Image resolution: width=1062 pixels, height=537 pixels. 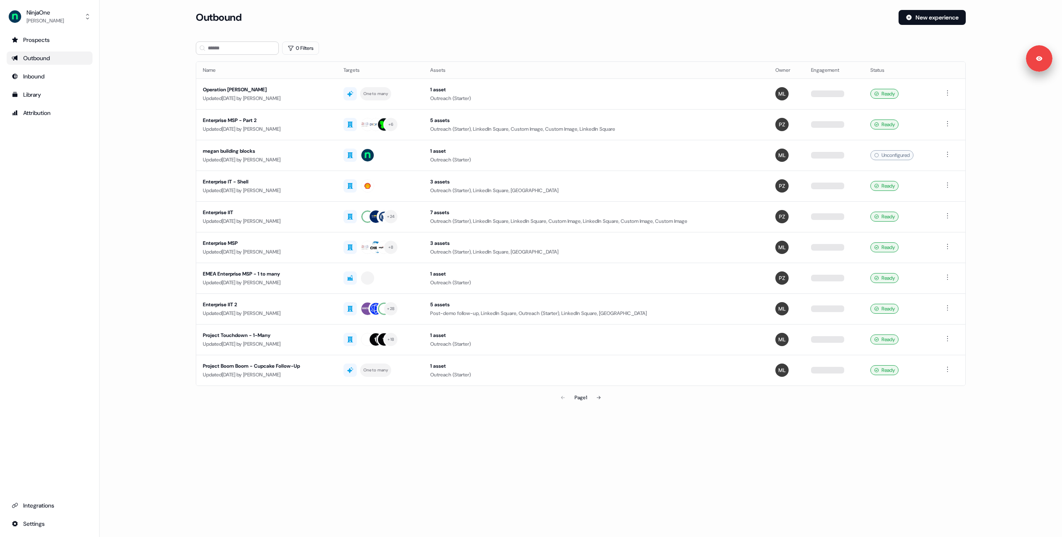 I want to click on div: + 8, so click(x=391, y=247).